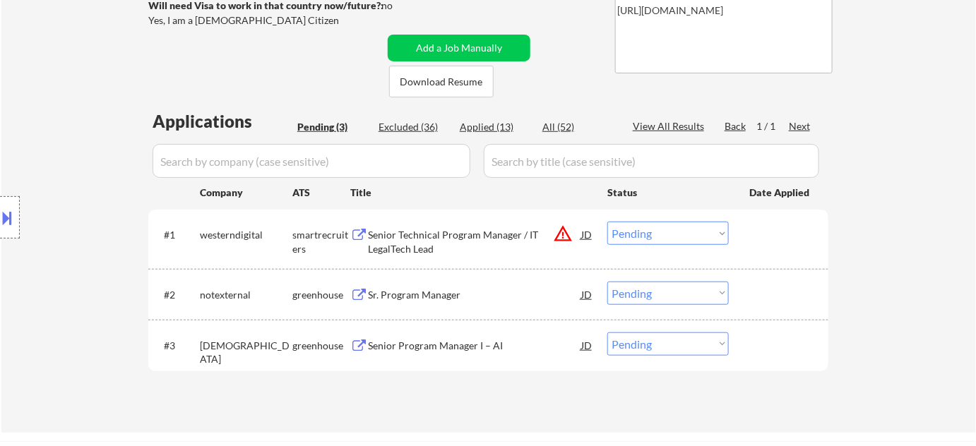 The width and height of the screenshot is (976, 446). Describe the element at coordinates (651, 161) in the screenshot. I see `input: Search by title (case sensitive)` at that location.